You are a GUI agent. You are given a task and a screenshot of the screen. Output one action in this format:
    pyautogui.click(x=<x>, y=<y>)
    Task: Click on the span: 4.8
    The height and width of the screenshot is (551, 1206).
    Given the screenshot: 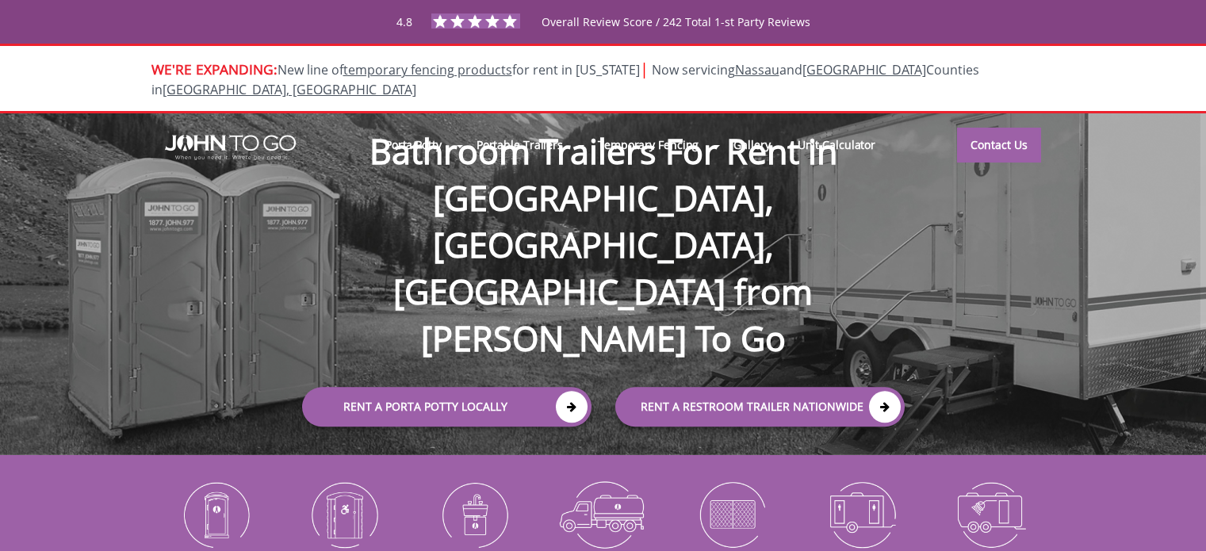 What is the action you would take?
    pyautogui.click(x=404, y=21)
    